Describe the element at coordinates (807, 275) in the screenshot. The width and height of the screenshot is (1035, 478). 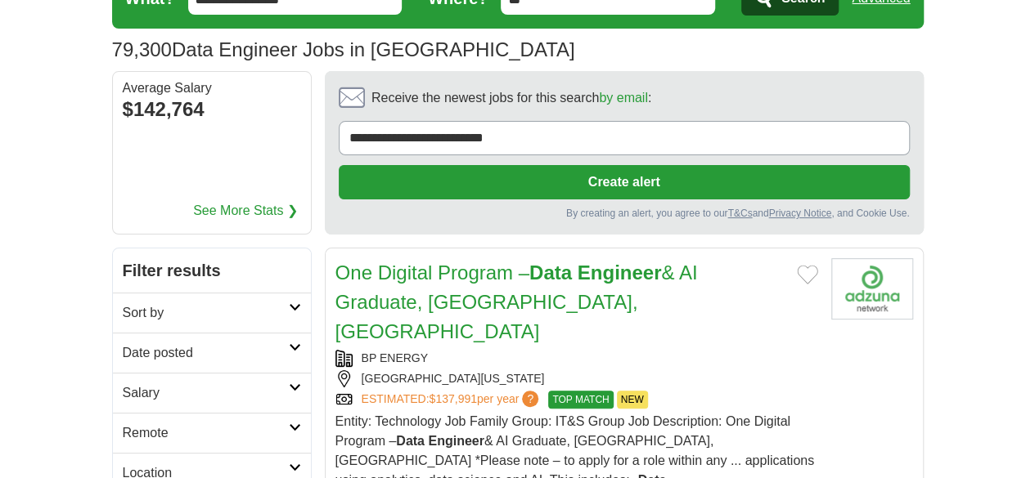
I see `button: Add to favorite jobs` at that location.